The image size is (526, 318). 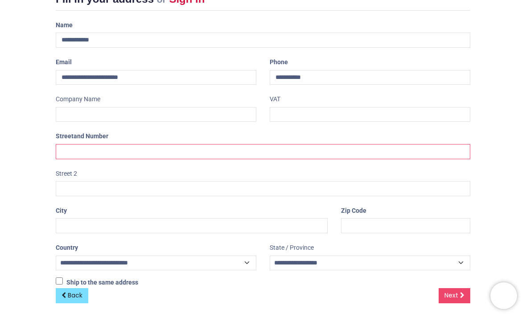 What do you see at coordinates (451, 295) in the screenshot?
I see `span: Next` at bounding box center [451, 295].